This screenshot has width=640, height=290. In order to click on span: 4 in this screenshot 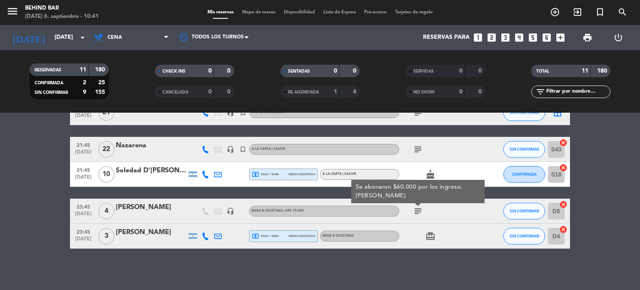, I will do `click(106, 211)`.